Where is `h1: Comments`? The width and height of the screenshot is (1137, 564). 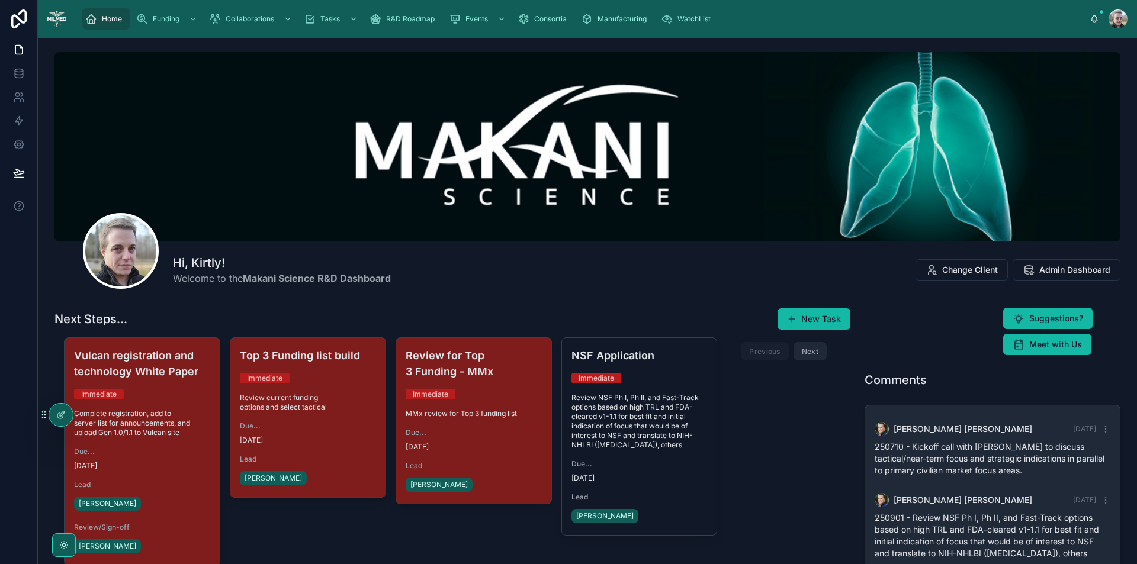 h1: Comments is located at coordinates (895, 380).